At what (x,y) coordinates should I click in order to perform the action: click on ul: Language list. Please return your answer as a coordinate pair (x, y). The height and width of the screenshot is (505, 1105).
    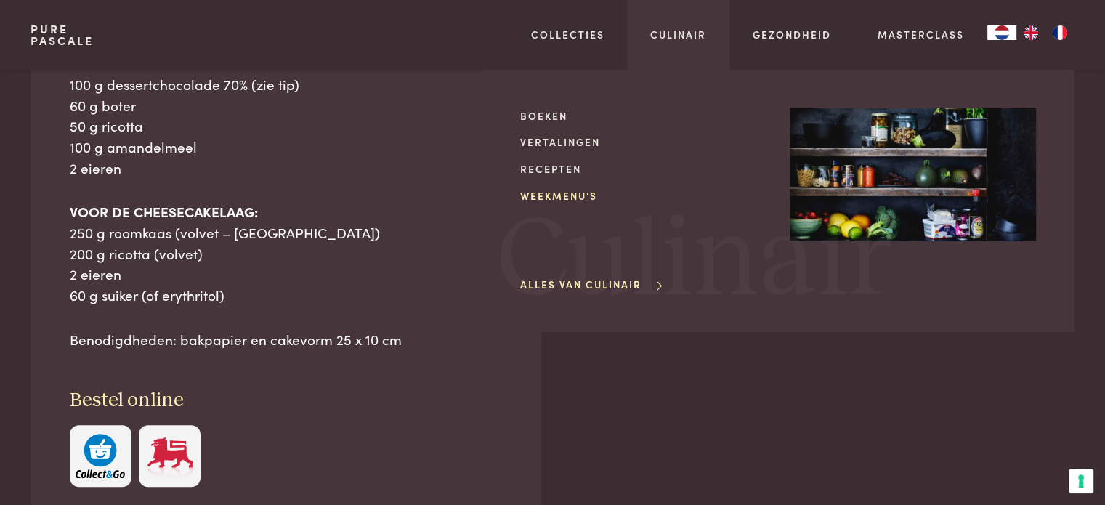
    Looking at the image, I should click on (1045, 33).